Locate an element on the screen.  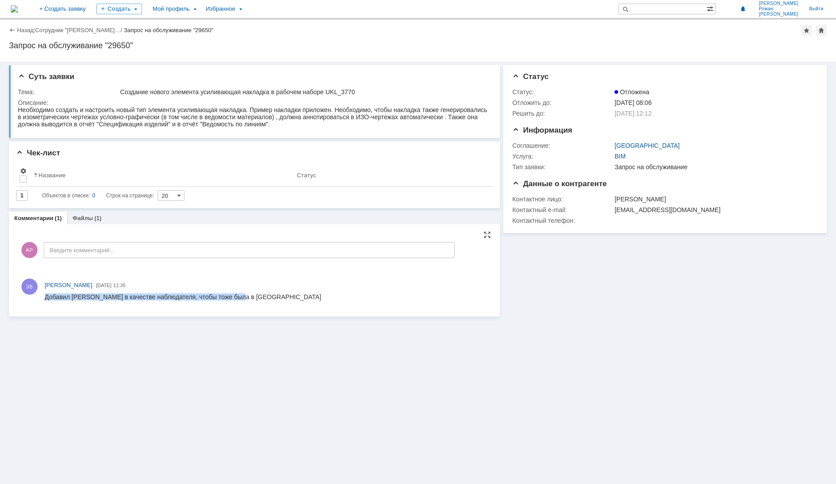
a: Перейти на домашнюю страницу is located at coordinates (14, 9).